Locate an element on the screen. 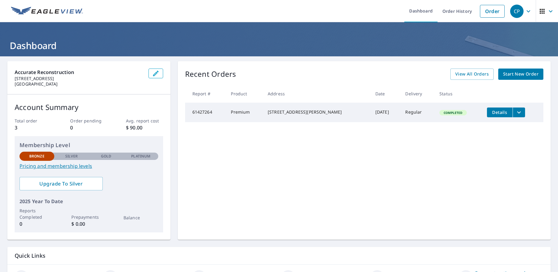 Image resolution: width=558 pixels, height=272 pixels. th: Status is located at coordinates (458, 94).